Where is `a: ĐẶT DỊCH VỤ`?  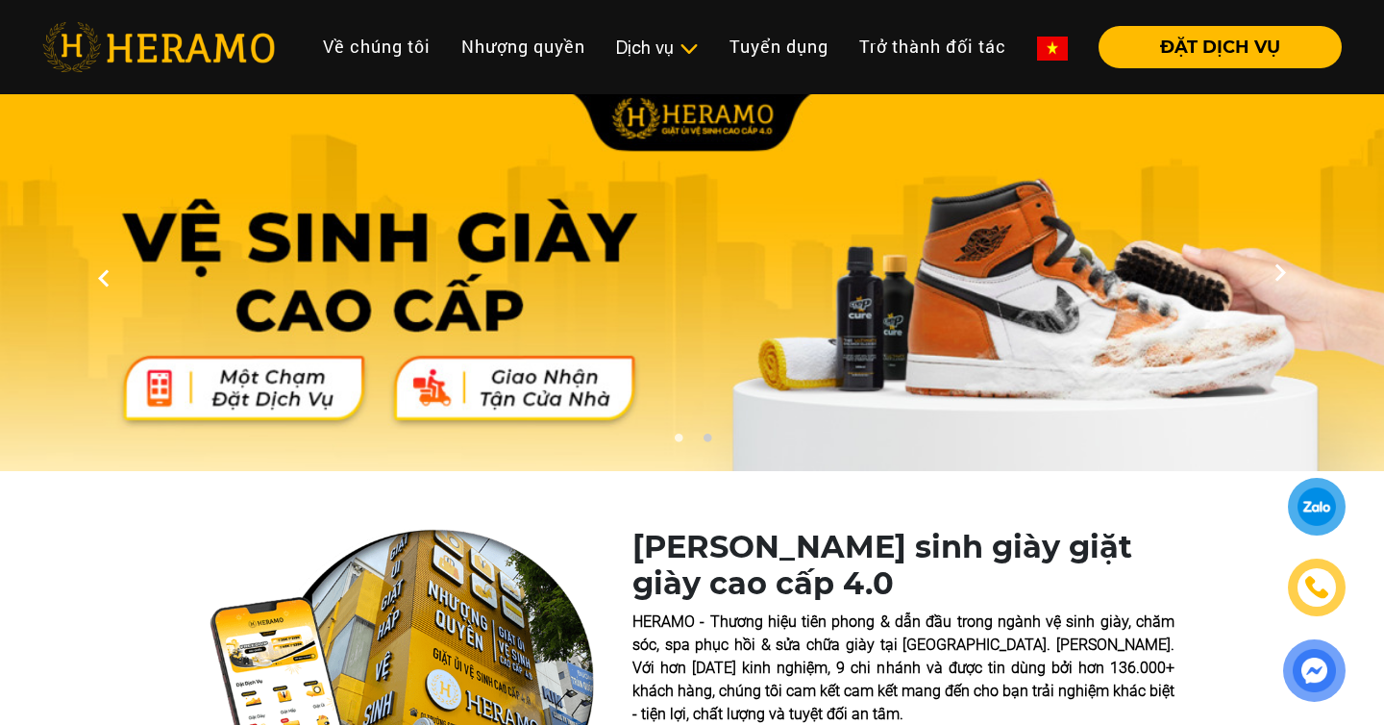
a: ĐẶT DỊCH VỤ is located at coordinates (1212, 47).